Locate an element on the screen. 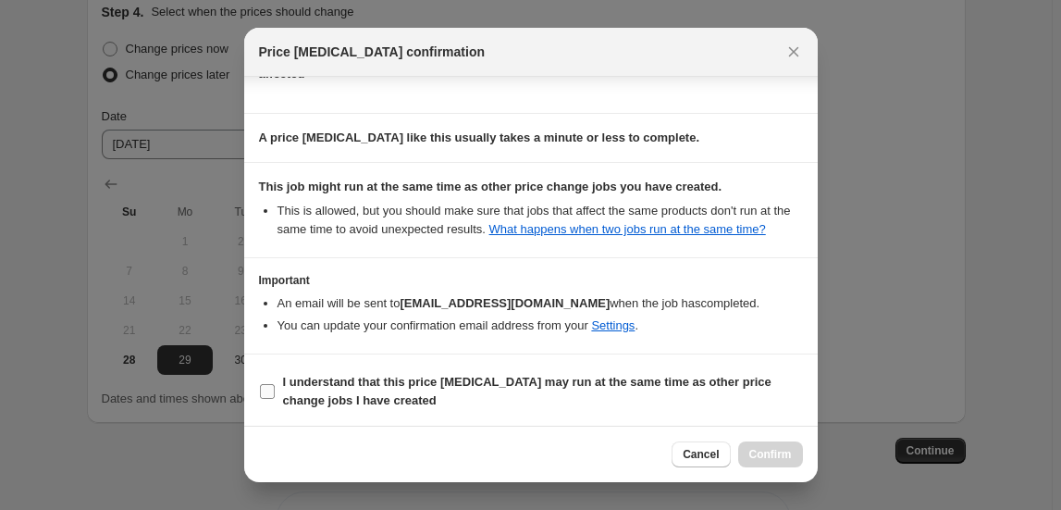  a: Settings is located at coordinates (612, 325).